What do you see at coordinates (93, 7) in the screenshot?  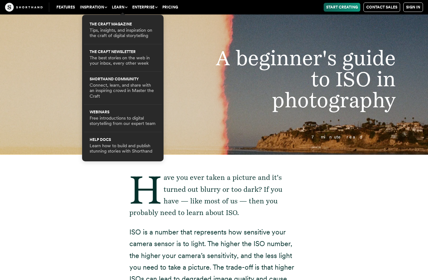 I see `button: Inspiration` at bounding box center [93, 7].